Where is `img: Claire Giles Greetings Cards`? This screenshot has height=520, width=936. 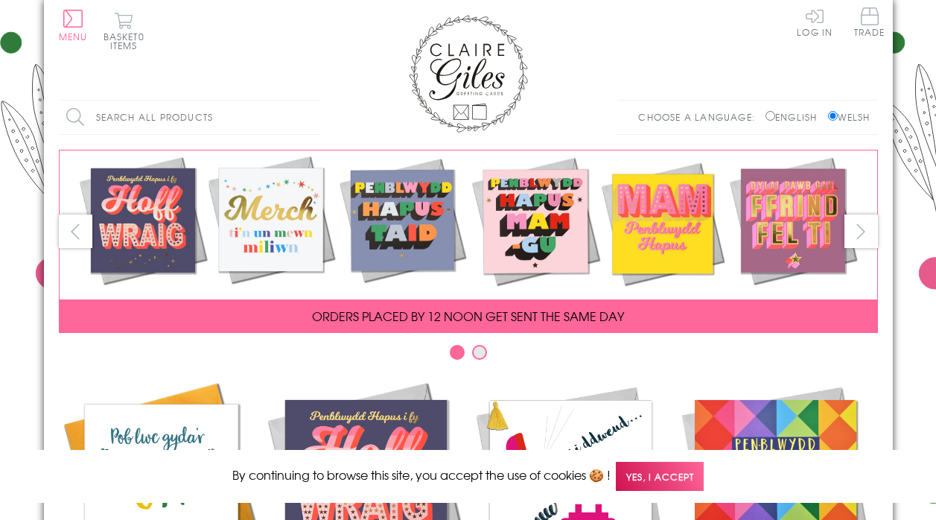
img: Claire Giles Greetings Cards is located at coordinates (469, 74).